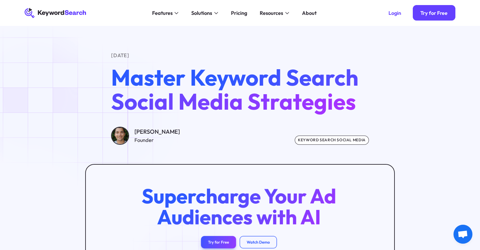 This screenshot has width=480, height=250. What do you see at coordinates (162, 13) in the screenshot?
I see `div: Features` at bounding box center [162, 13].